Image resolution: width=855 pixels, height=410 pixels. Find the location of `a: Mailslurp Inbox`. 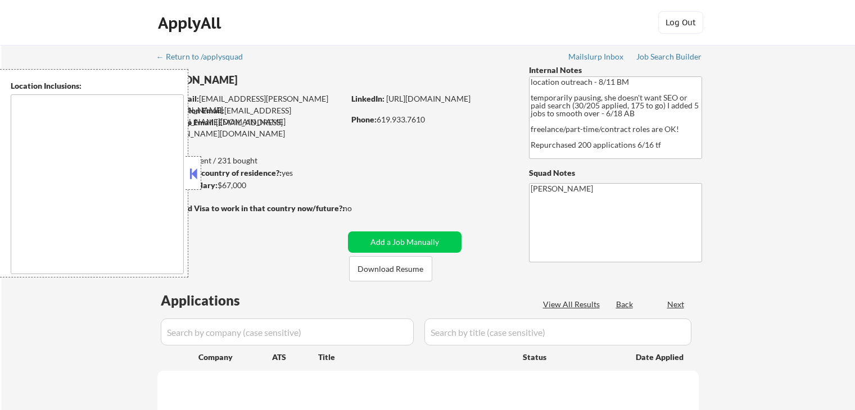

a: Mailslurp Inbox is located at coordinates (596, 58).